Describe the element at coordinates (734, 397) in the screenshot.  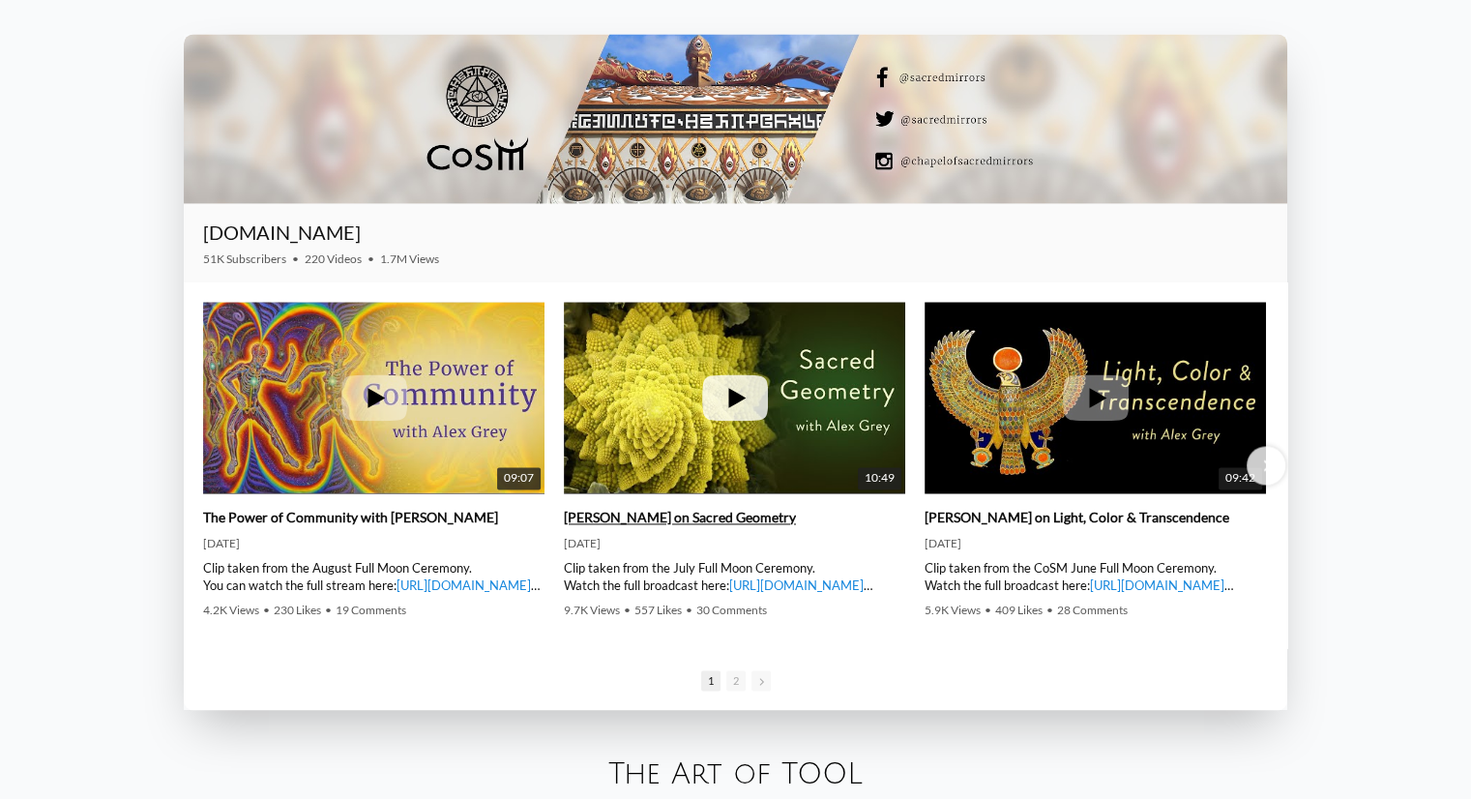
I see `img: Alex Grey on Sacred Geometry` at that location.